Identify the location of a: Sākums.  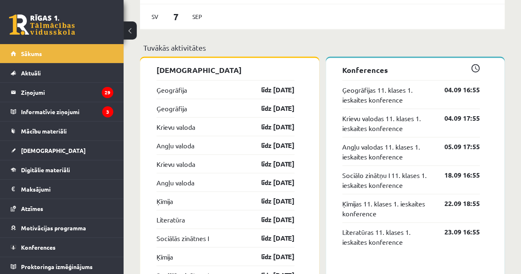
(62, 54).